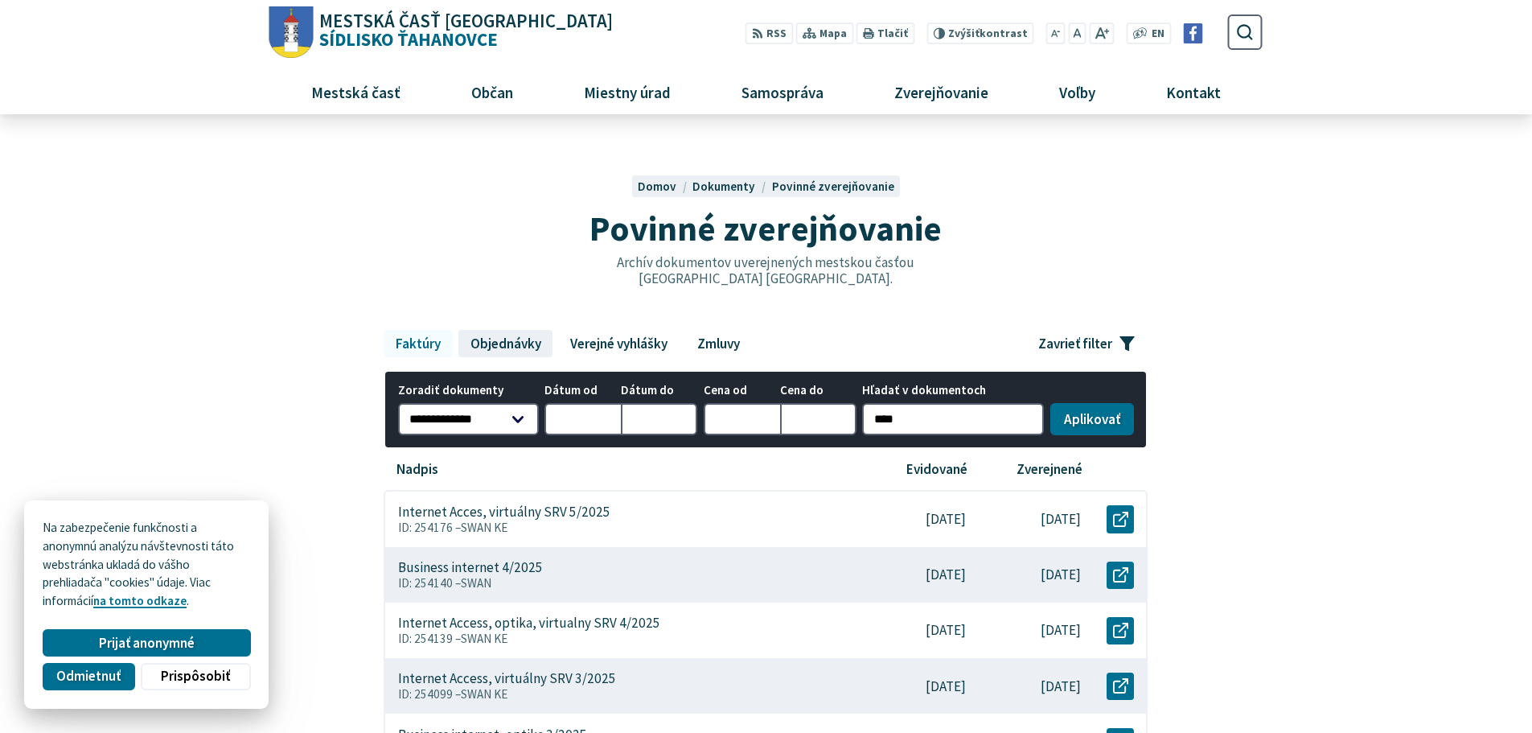 This screenshot has width=1532, height=733. Describe the element at coordinates (355, 92) in the screenshot. I see `span: Mestská časť` at that location.